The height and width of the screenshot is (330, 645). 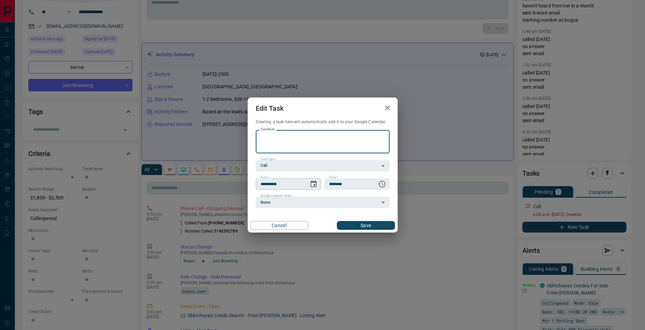 What do you see at coordinates (268, 159) in the screenshot?
I see `label: Task Type` at bounding box center [268, 159].